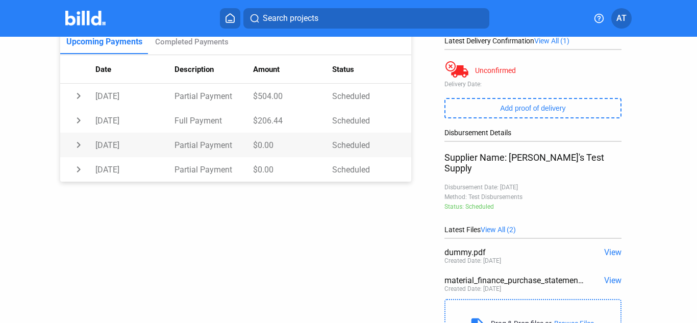 The width and height of the screenshot is (697, 323). Describe the element at coordinates (290, 18) in the screenshot. I see `span: Search projects` at that location.